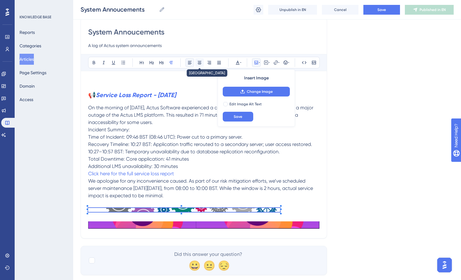 Image resolution: width=461 pixels, height=280 pixels. I want to click on a: Click here for the full service loss report, so click(131, 173).